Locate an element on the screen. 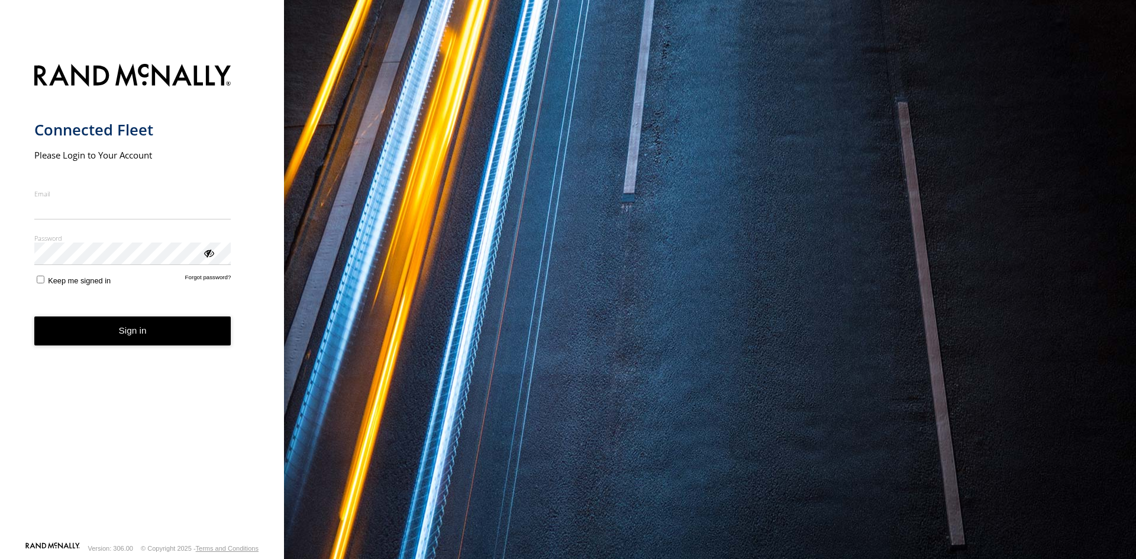 This screenshot has height=559, width=1136. button: Sign in is located at coordinates (133, 331).